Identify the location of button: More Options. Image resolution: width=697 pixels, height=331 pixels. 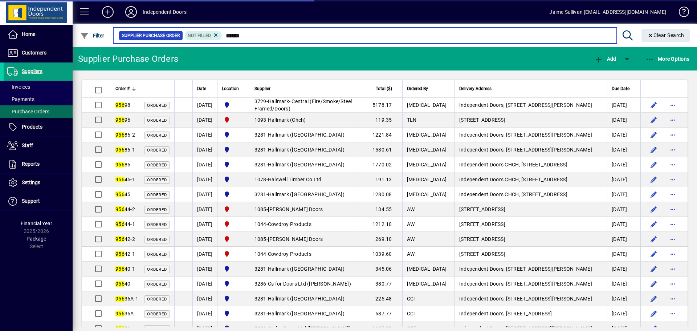
(668, 59).